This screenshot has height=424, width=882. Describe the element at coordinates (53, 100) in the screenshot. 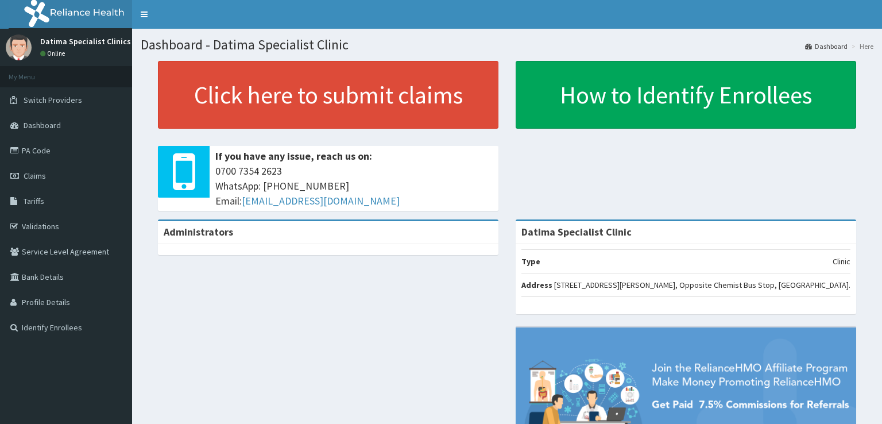

I see `span: Switch Providers` at that location.